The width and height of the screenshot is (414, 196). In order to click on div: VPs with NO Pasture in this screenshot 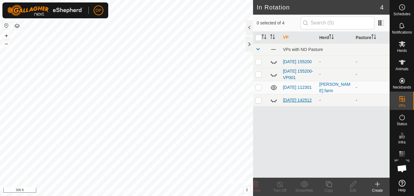, I will do `click(335, 49)`.